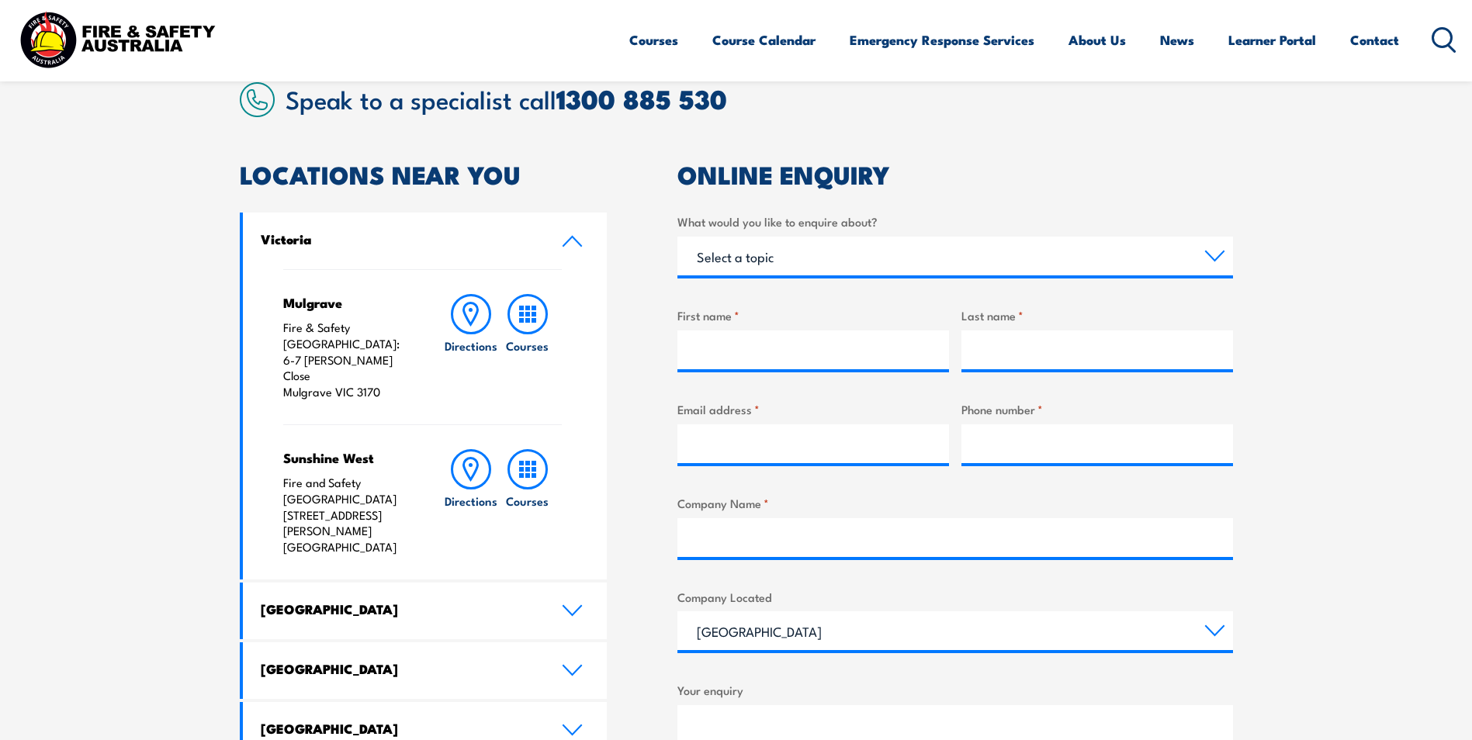 This screenshot has width=1472, height=740. What do you see at coordinates (955, 503) in the screenshot?
I see `label: Company Name` at bounding box center [955, 503].